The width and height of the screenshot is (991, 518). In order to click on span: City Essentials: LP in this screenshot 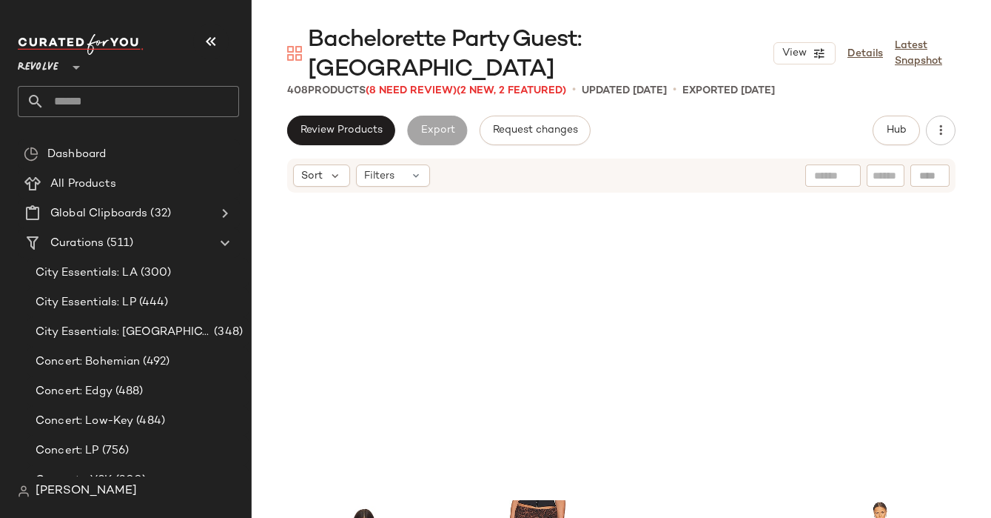, I will do `click(86, 302)`.